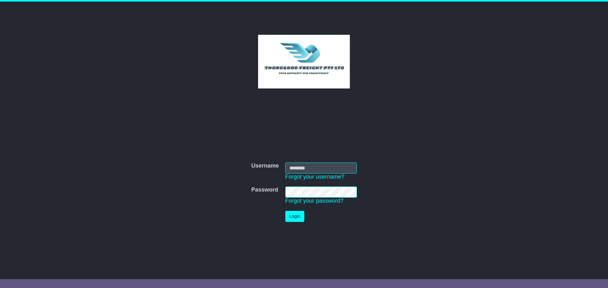 The width and height of the screenshot is (608, 288). Describe the element at coordinates (264, 190) in the screenshot. I see `label: Password` at that location.